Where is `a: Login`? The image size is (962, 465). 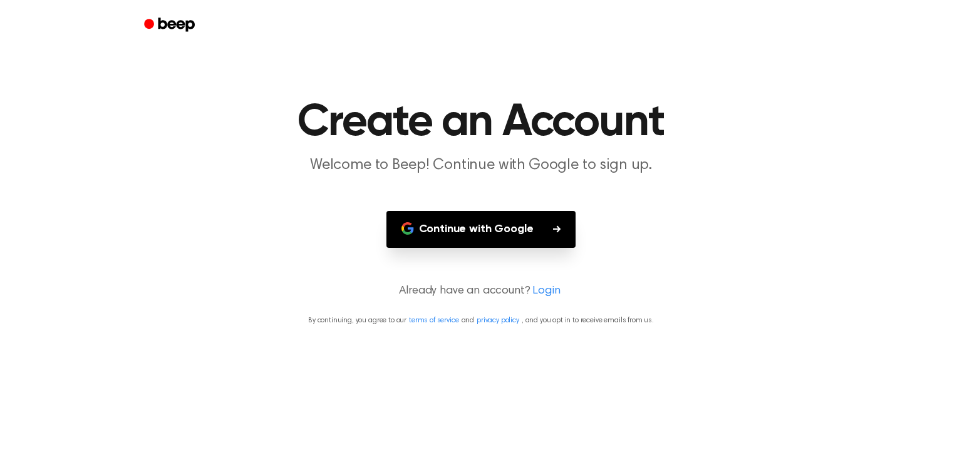
a: Login is located at coordinates (546, 291).